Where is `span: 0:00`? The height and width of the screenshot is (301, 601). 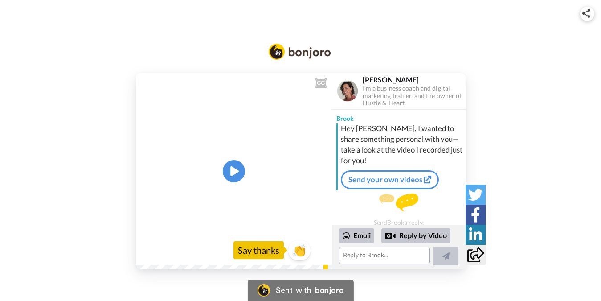 span: 0:00 is located at coordinates (150, 252).